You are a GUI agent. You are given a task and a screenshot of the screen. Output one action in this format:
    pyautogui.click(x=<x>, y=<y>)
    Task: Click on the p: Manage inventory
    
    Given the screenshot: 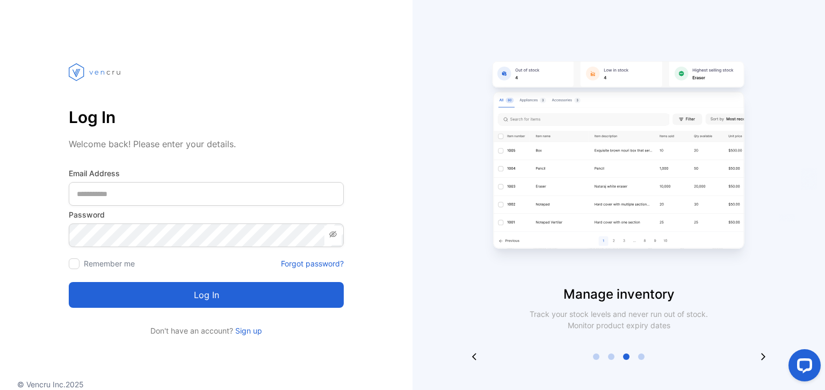 What is the action you would take?
    pyautogui.click(x=619, y=294)
    